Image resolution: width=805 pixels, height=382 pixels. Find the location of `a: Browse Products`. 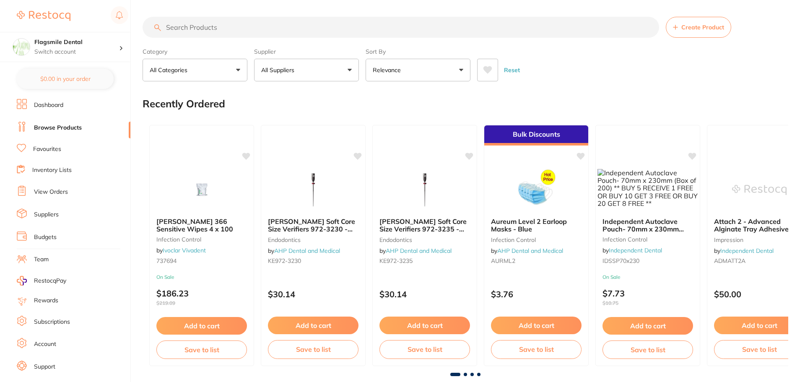

a: Browse Products is located at coordinates (58, 128).